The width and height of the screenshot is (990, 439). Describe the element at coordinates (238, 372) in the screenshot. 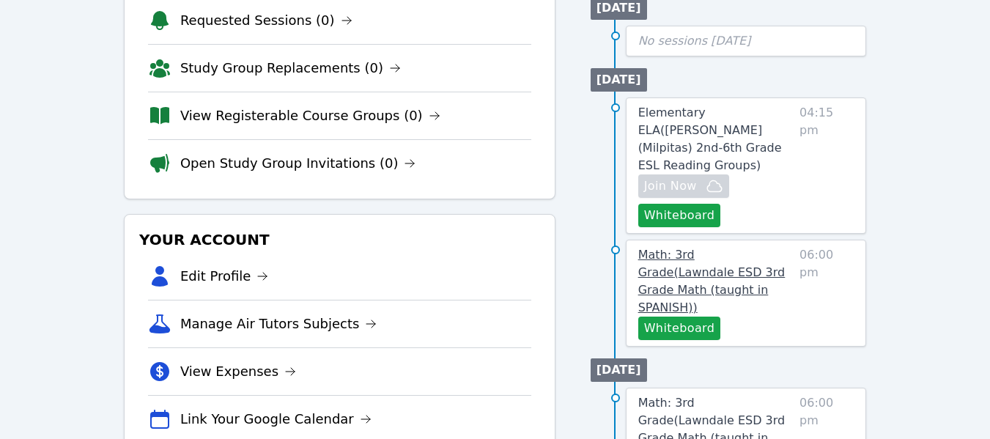

I see `a: View Expenses` at that location.